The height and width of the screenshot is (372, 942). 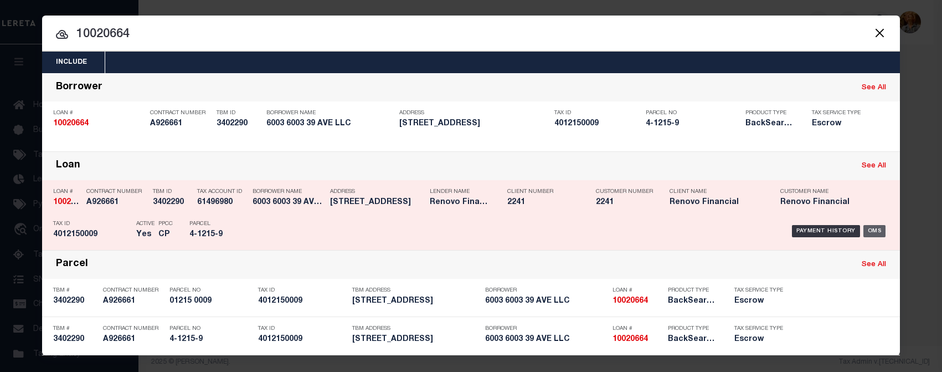 I want to click on p: Client Number, so click(x=543, y=192).